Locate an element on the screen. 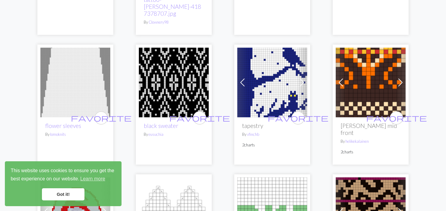  span: This website uses cookies to ensure you get the best experience on our website. is located at coordinates (63, 176).